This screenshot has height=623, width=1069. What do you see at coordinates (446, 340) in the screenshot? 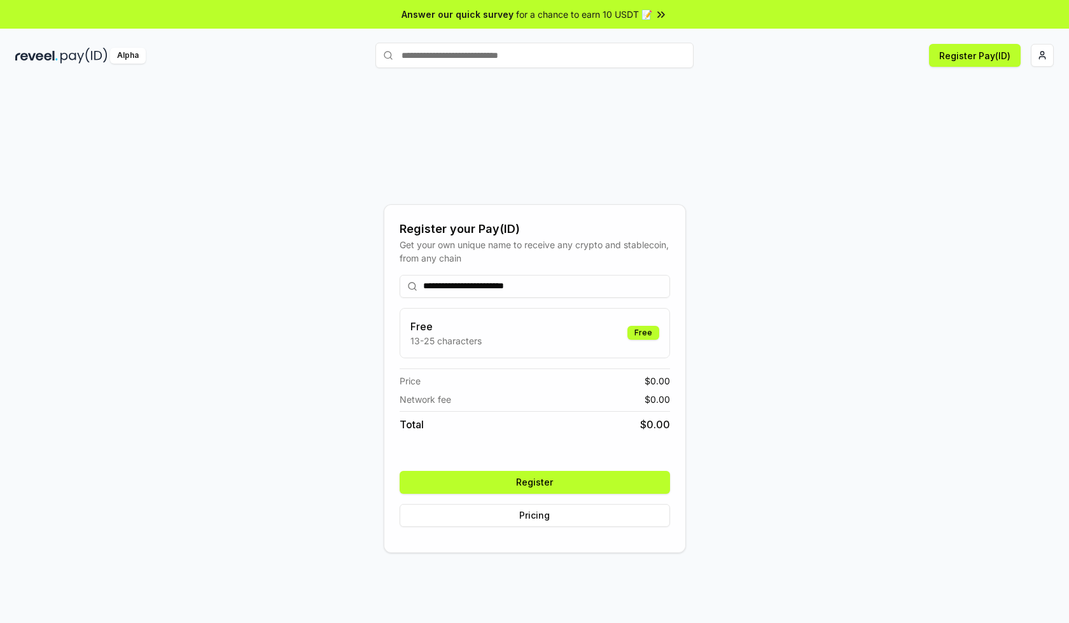
I see `p: 13-25 characters` at bounding box center [446, 340].